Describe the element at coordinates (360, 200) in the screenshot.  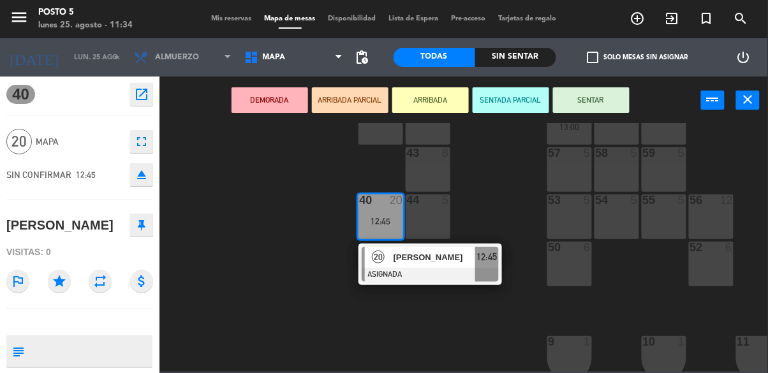
I see `div: 40` at that location.